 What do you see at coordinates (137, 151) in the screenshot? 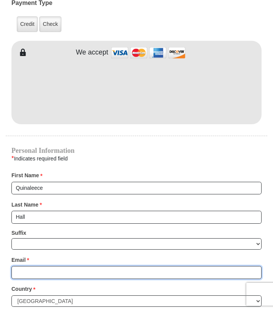
I see `h4: Personal Information` at bounding box center [137, 151].